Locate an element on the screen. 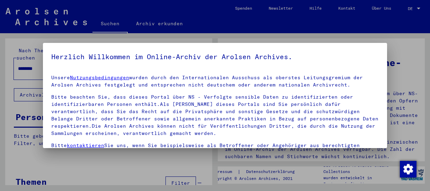 The image size is (430, 191). a: Nutzungsbedingungen is located at coordinates (99, 77).